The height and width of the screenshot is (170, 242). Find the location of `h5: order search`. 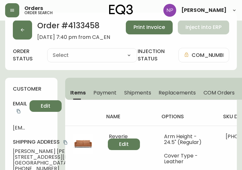

h5: order search is located at coordinates (38, 13).